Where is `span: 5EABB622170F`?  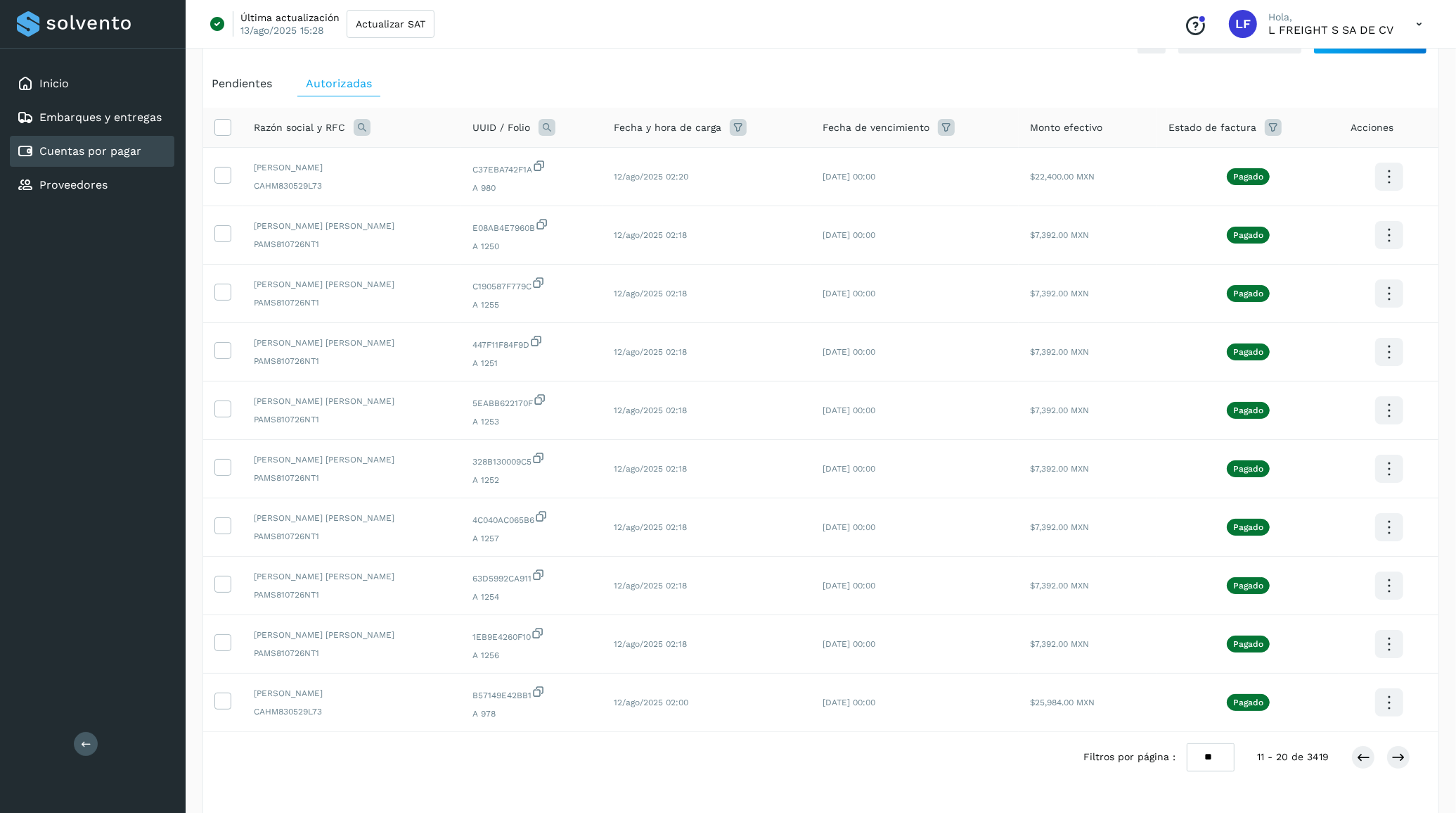 span: 5EABB622170F is located at coordinates (532, 401).